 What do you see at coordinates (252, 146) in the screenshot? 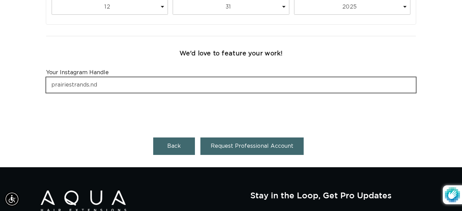
I see `button: Request Professional Account` at bounding box center [252, 146].